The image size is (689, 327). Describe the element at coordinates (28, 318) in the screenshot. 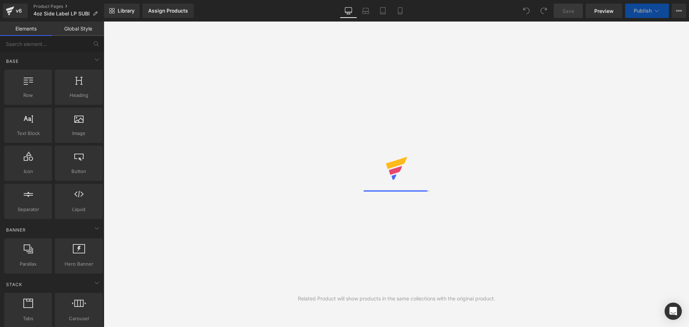

I see `span: Tabs` at that location.